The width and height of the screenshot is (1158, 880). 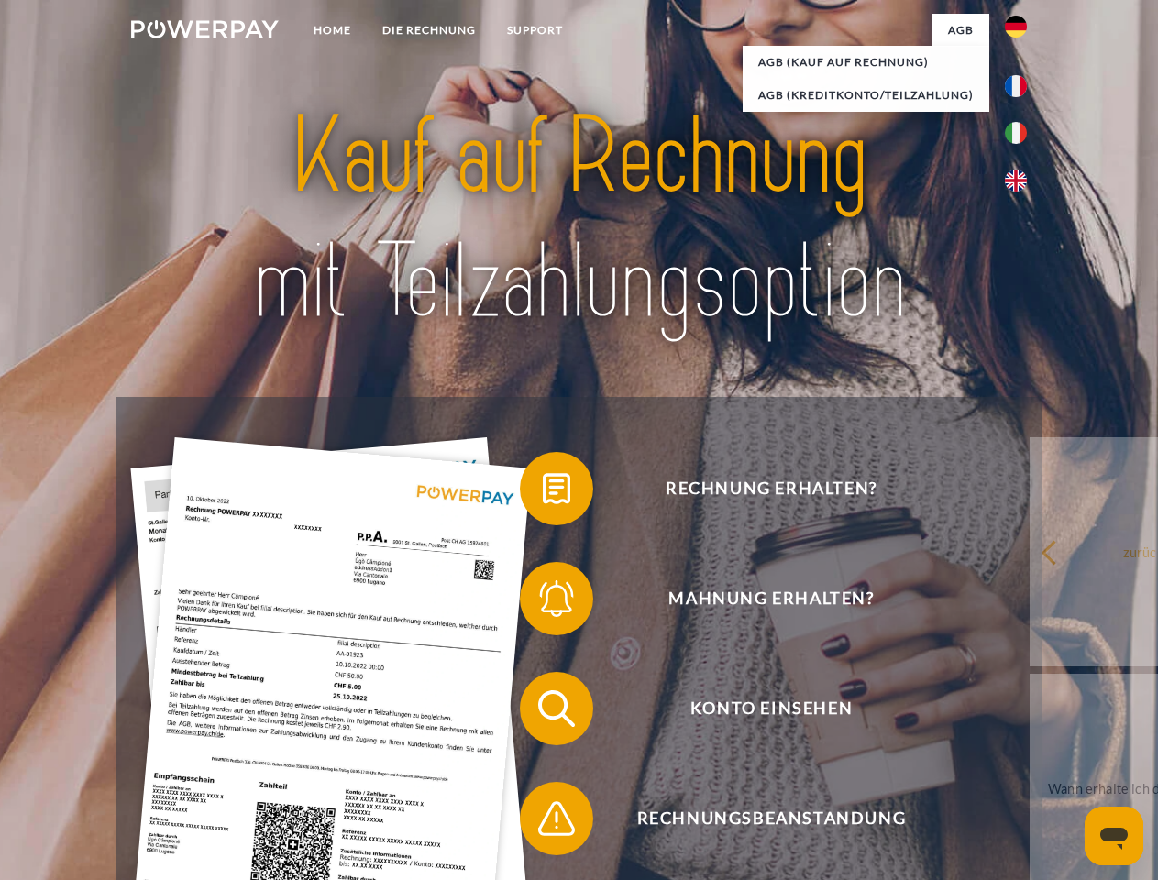 I want to click on button: Rechnung erhalten?, so click(x=758, y=489).